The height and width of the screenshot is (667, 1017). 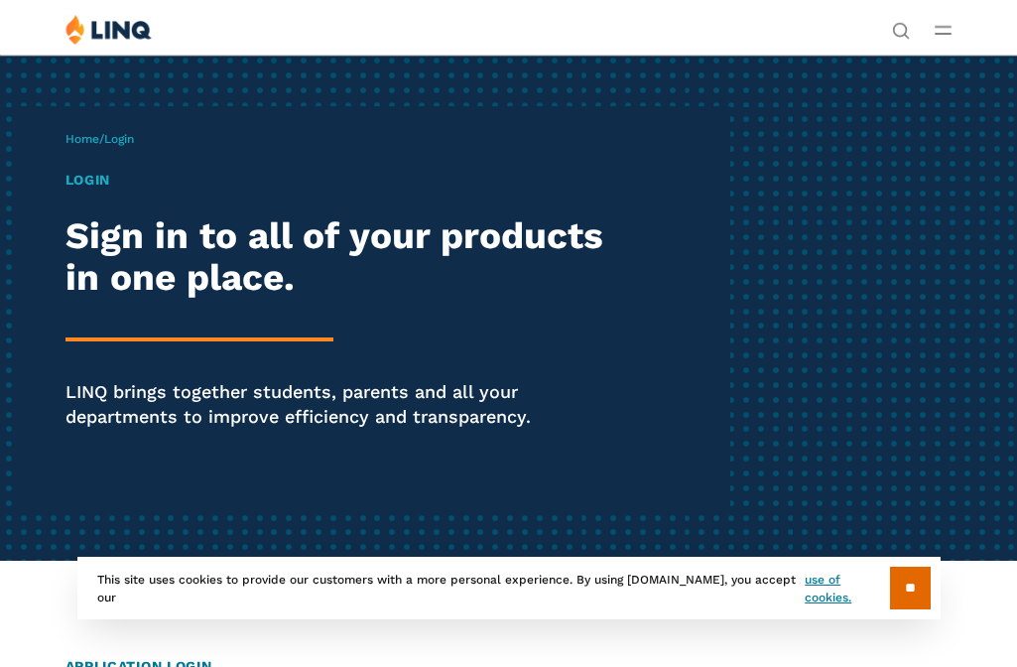 I want to click on a: Home, so click(x=82, y=139).